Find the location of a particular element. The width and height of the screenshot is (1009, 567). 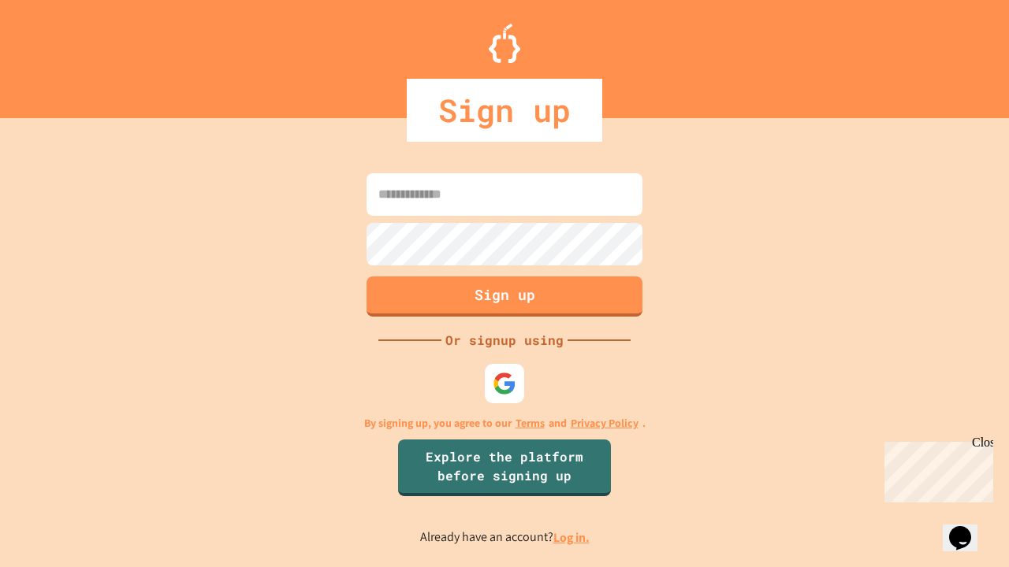

button: Sign up is located at coordinates (504, 296).